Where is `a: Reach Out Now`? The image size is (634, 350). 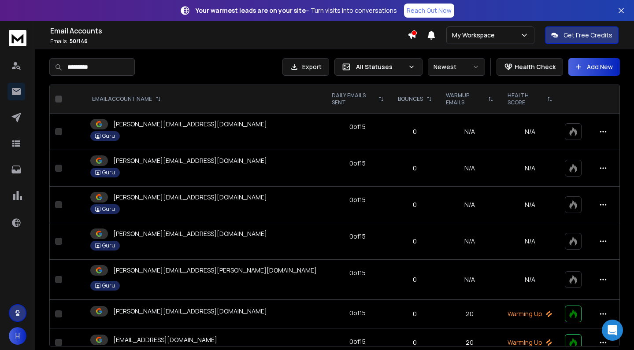 a: Reach Out Now is located at coordinates (429, 11).